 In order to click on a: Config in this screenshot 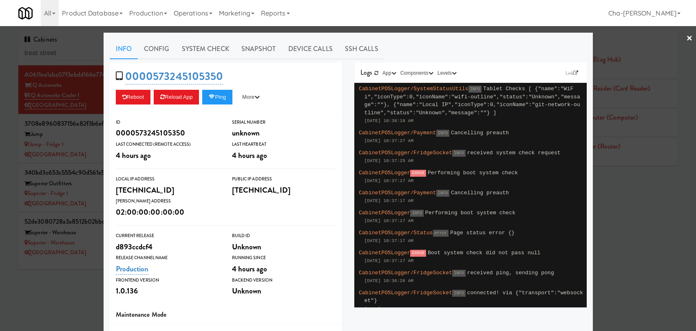, I will do `click(157, 49)`.